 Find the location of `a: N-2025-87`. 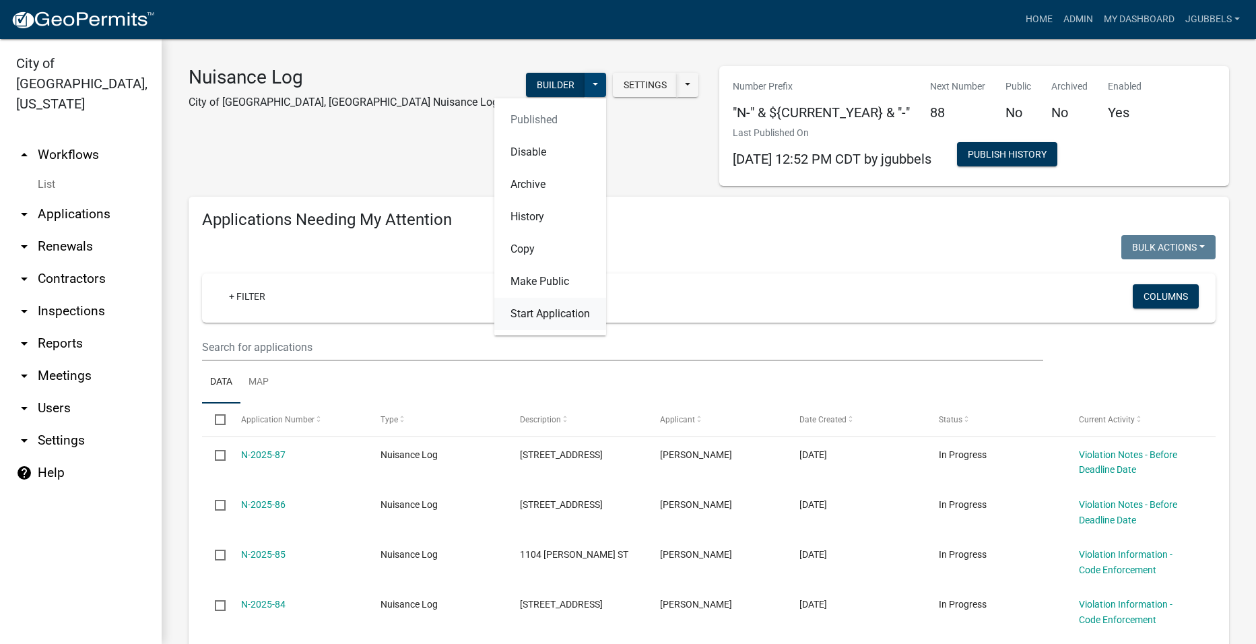

a: N-2025-87 is located at coordinates (263, 455).